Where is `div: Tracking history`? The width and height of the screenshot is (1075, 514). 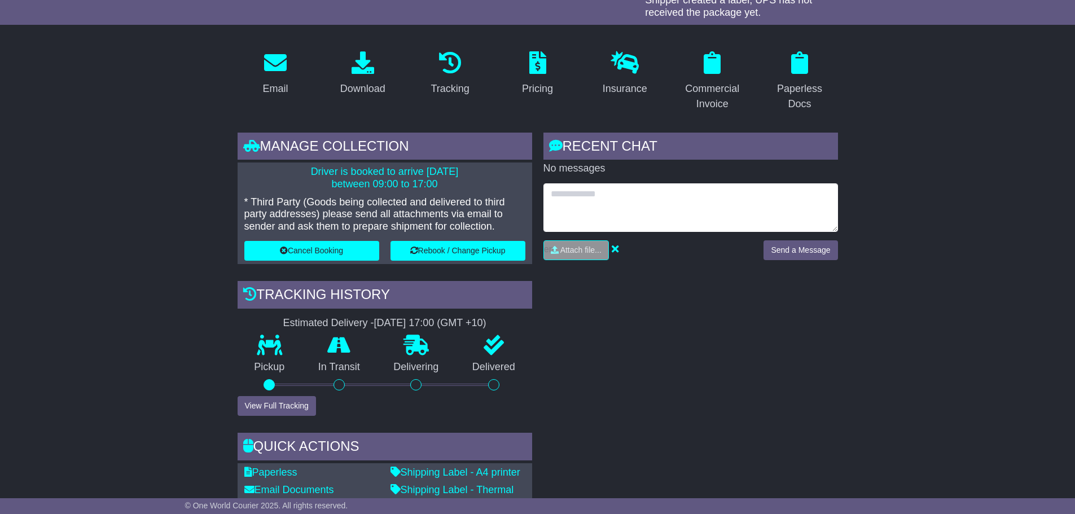
div: Tracking history is located at coordinates (385, 296).